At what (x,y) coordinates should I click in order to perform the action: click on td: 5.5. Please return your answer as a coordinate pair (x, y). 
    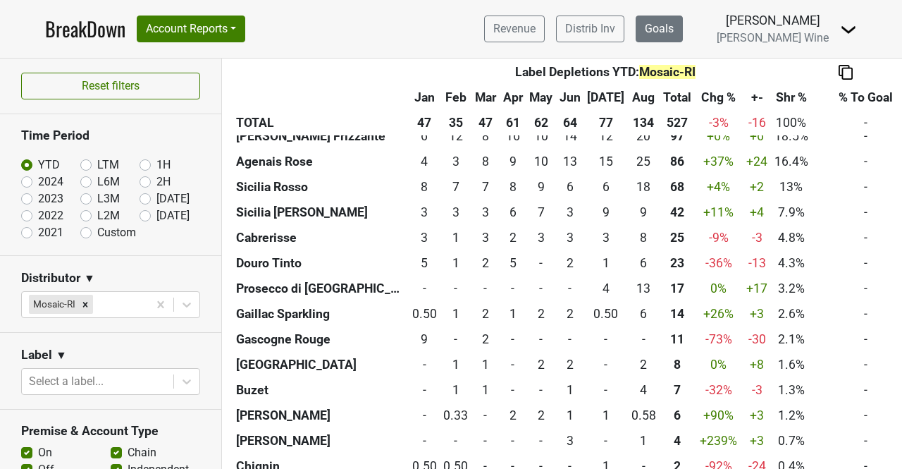
    Looking at the image, I should click on (424, 137).